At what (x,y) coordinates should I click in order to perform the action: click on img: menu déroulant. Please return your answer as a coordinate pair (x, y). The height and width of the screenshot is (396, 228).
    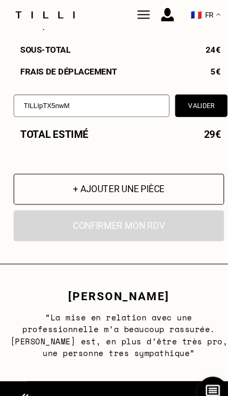
    Looking at the image, I should click on (208, 14).